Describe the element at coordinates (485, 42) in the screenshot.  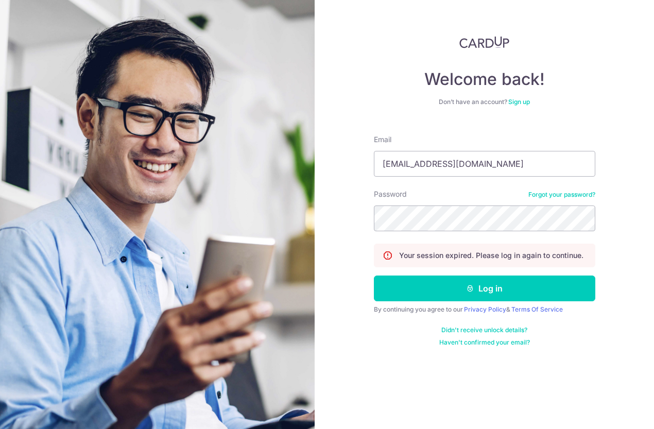
I see `img: CardUp Logo` at that location.